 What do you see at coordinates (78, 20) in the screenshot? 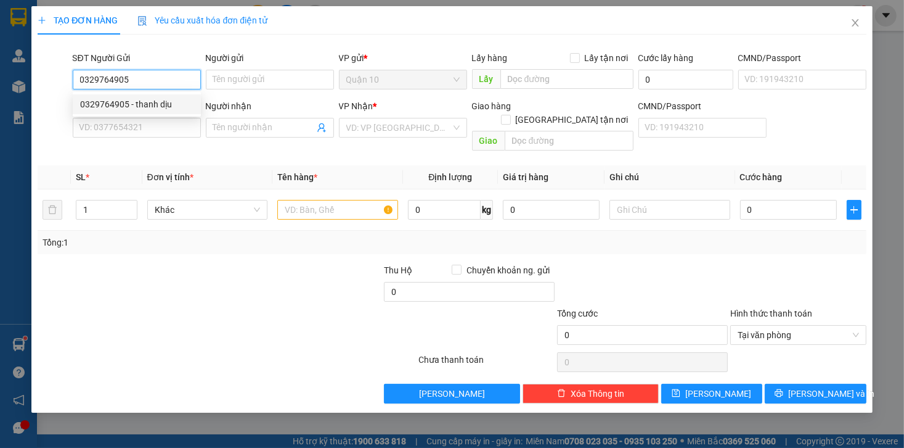
I see `span: TẠO ĐƠN HÀNG` at bounding box center [78, 20].